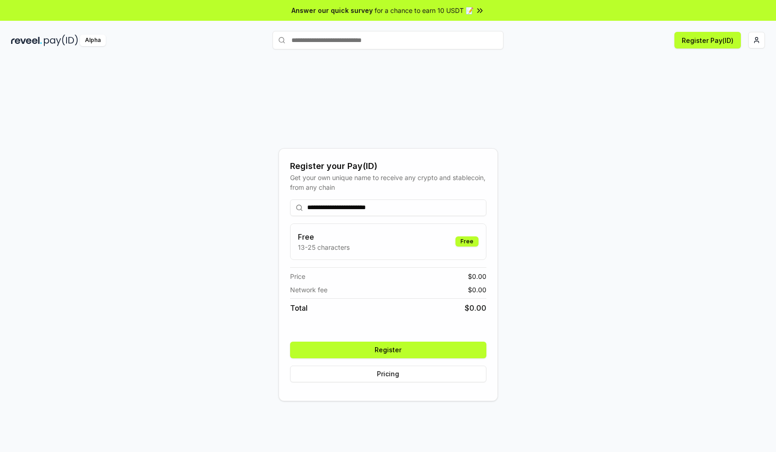 Image resolution: width=776 pixels, height=452 pixels. Describe the element at coordinates (707, 40) in the screenshot. I see `button: Register Pay(ID)` at that location.